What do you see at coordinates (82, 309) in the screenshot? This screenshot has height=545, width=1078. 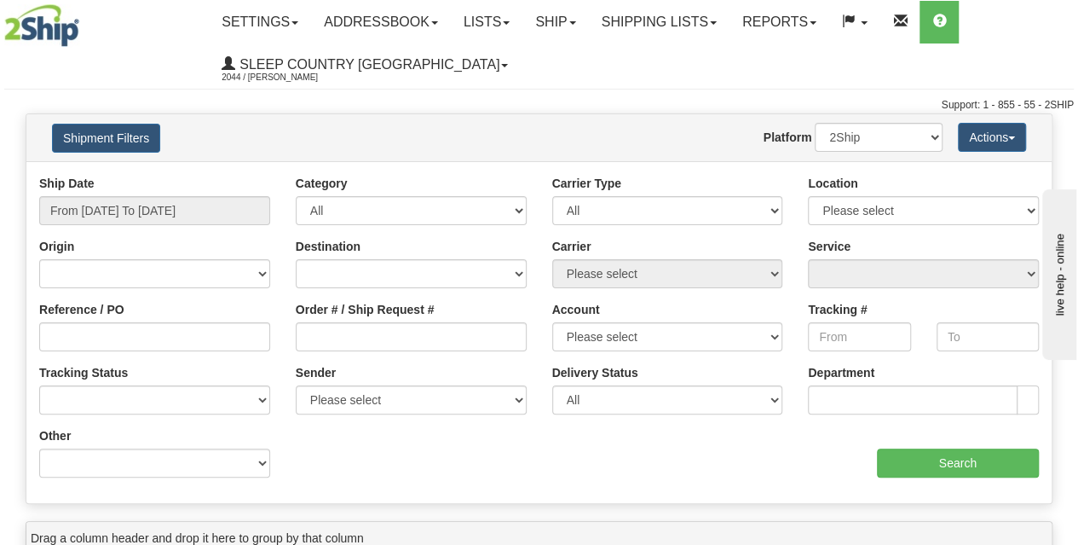 I see `label: Reference / PO` at bounding box center [82, 309].